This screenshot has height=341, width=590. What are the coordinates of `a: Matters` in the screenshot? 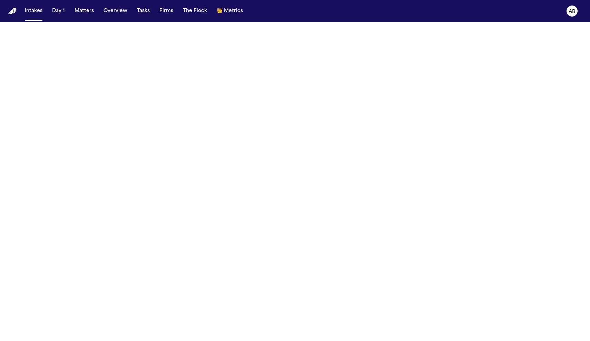 It's located at (84, 11).